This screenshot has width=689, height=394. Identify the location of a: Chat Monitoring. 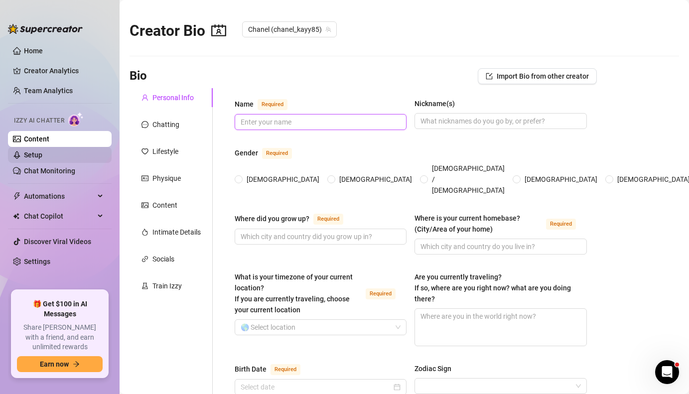
(49, 171).